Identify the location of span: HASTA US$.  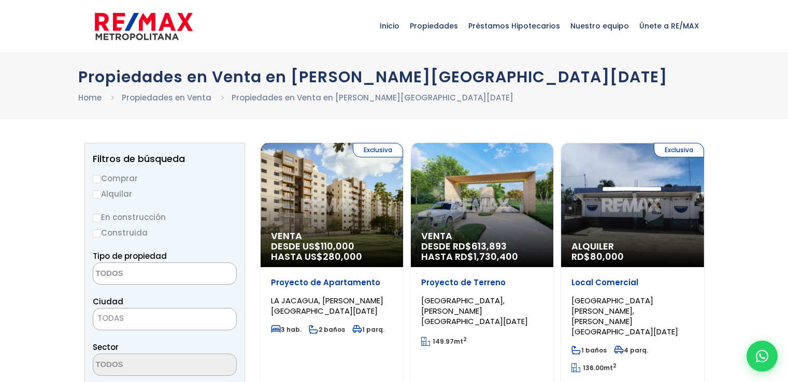
(332, 257).